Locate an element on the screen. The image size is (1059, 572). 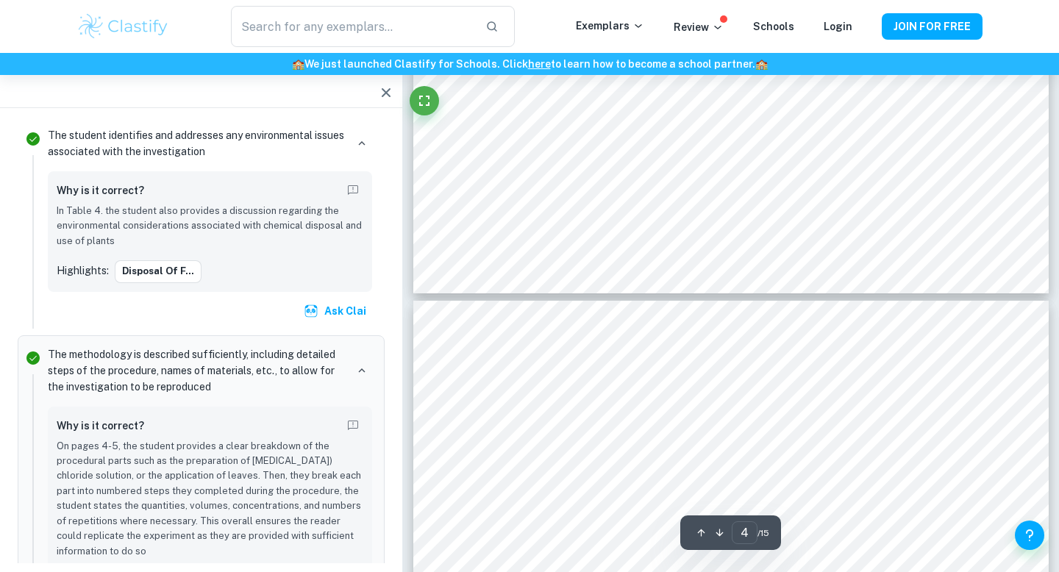
button: Fullscreen is located at coordinates (424, 101).